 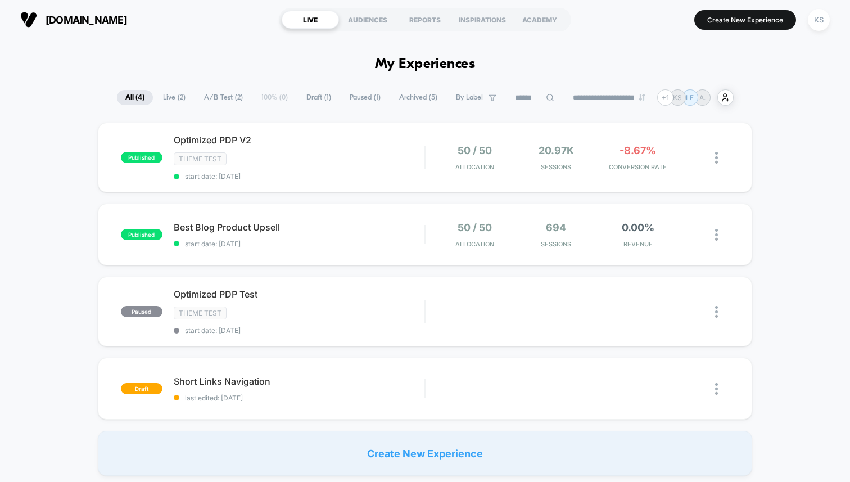 What do you see at coordinates (142, 389) in the screenshot?
I see `span: draft` at bounding box center [142, 389].